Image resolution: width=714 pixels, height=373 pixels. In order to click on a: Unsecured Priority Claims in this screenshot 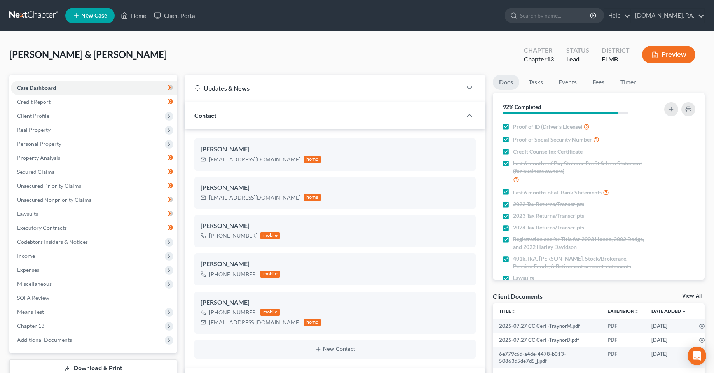, I will do `click(94, 186)`.